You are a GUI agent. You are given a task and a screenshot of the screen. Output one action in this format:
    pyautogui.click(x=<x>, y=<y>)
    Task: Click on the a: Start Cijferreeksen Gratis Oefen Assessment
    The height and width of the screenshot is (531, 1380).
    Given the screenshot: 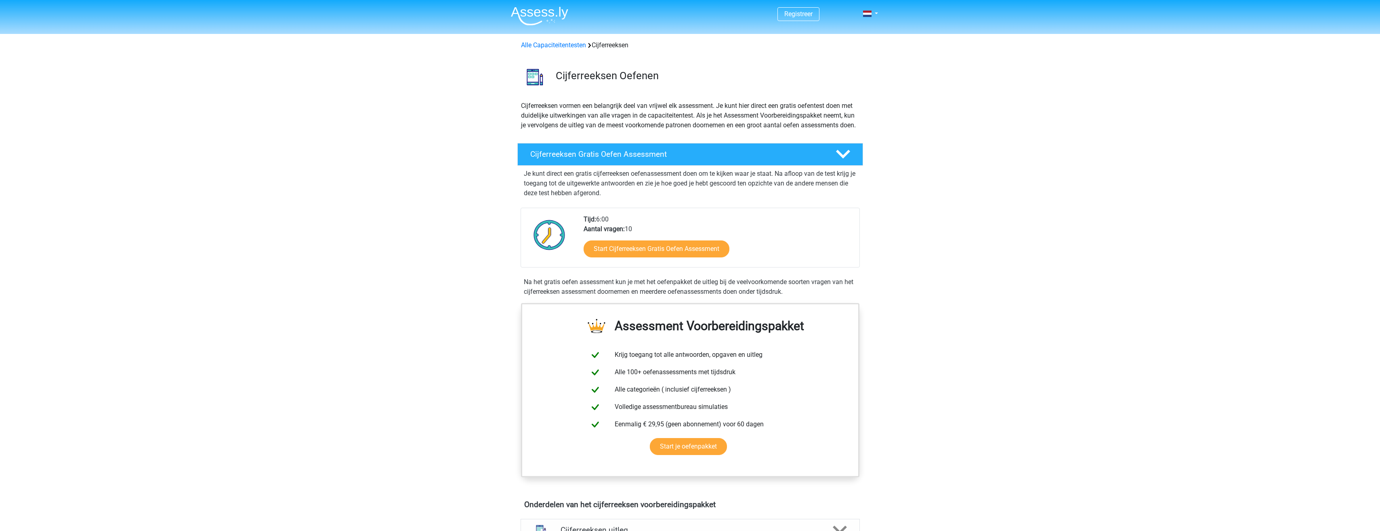 What is the action you would take?
    pyautogui.click(x=657, y=249)
    